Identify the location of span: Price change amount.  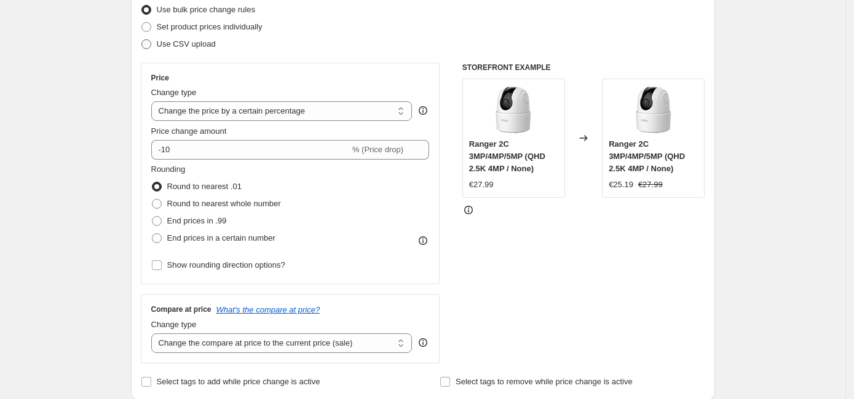
(189, 131).